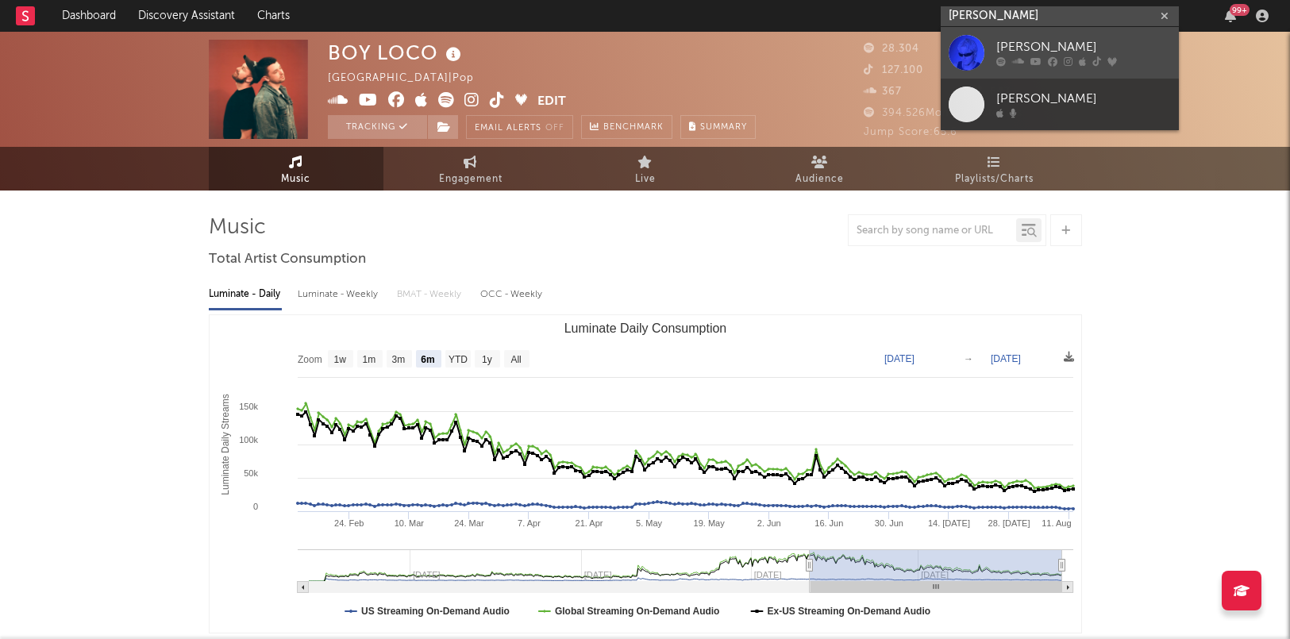  I want to click on text: 50k, so click(251, 473).